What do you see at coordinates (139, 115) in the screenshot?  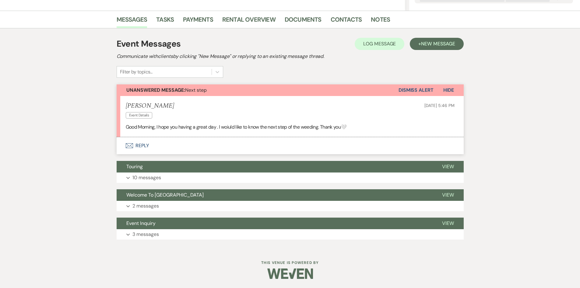 I see `span: Event Details` at bounding box center [139, 115].